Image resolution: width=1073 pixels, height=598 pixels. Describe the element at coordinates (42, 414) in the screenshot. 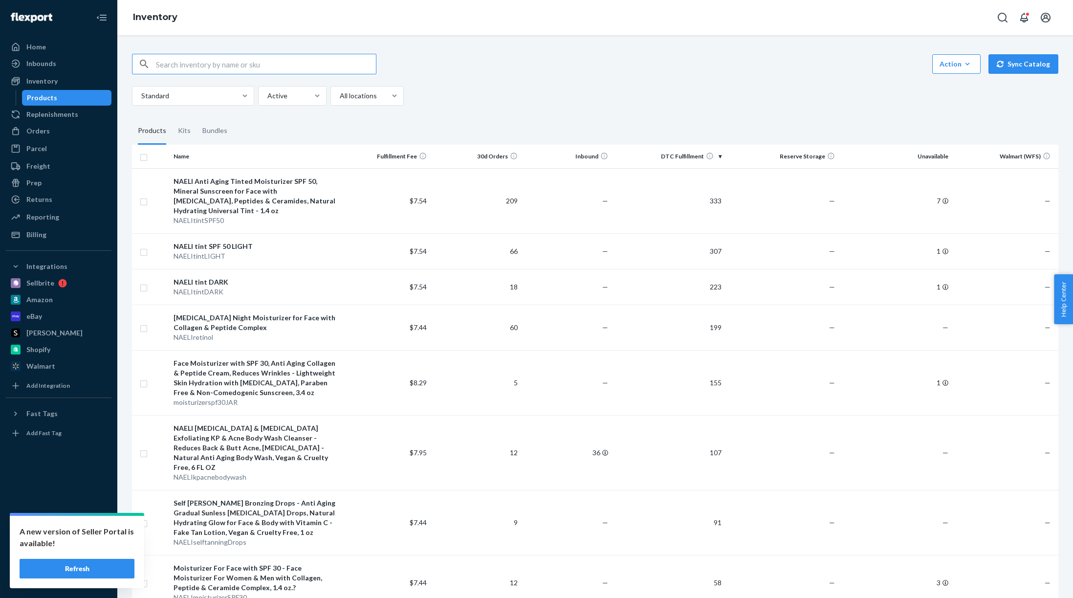

I see `div: Fast Tags` at that location.